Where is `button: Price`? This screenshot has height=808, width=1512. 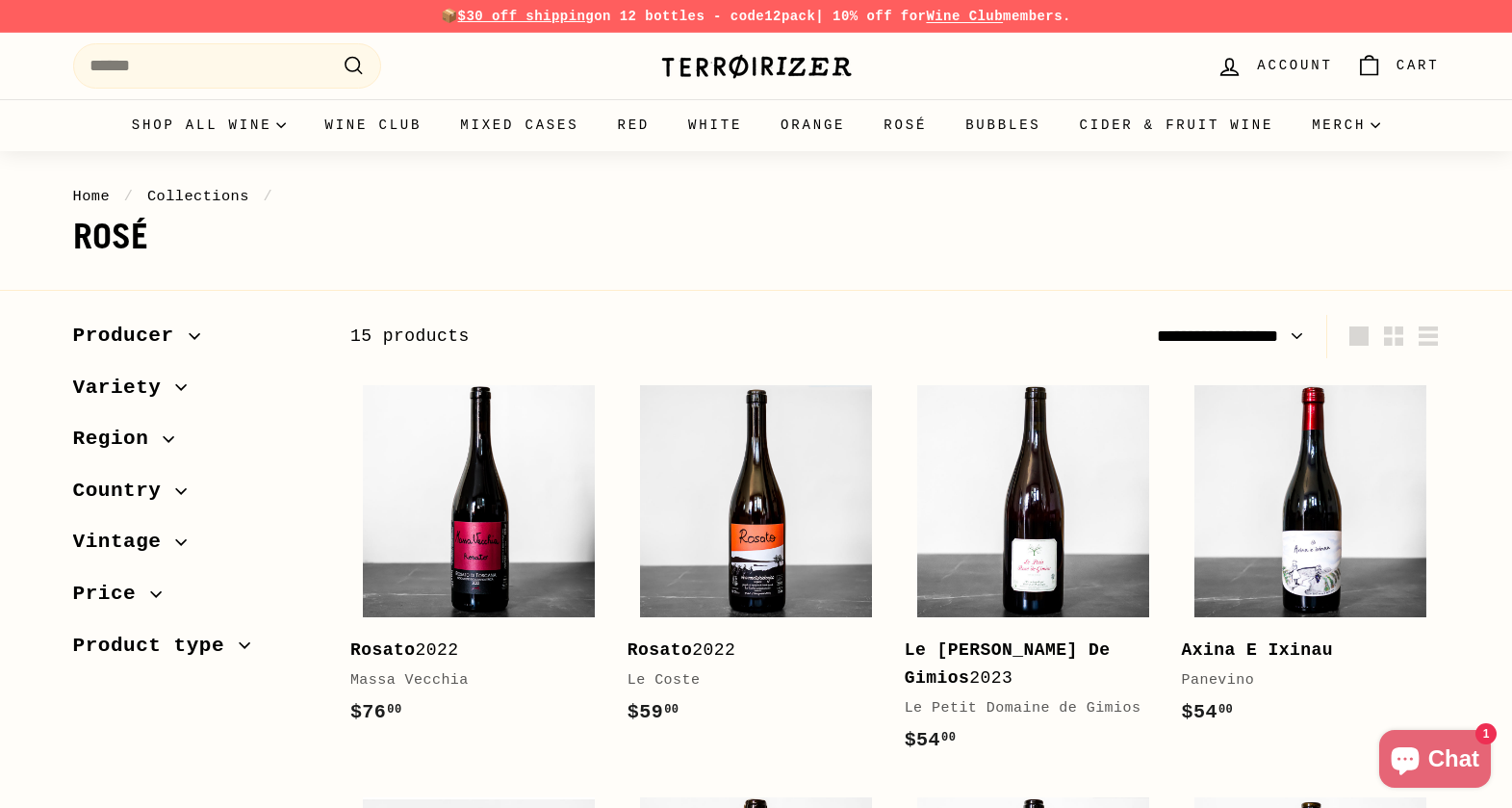 button: Price is located at coordinates (197, 599).